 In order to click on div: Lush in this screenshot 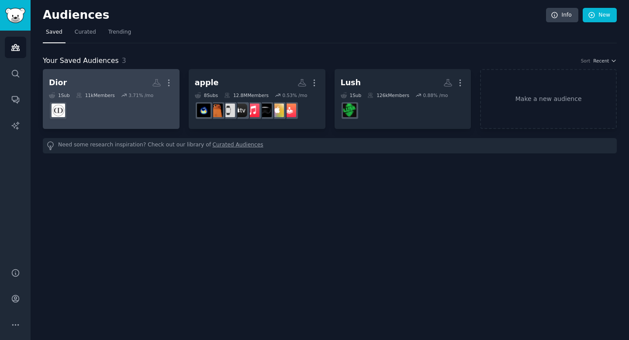, I will do `click(351, 83)`.